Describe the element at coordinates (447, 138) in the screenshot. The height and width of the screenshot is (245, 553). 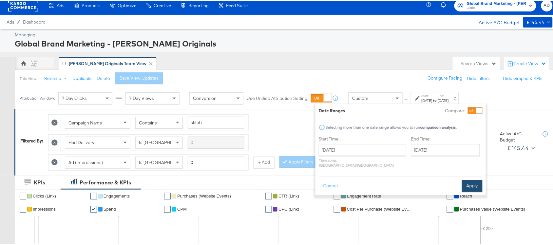
I see `label: End Time:` at that location.